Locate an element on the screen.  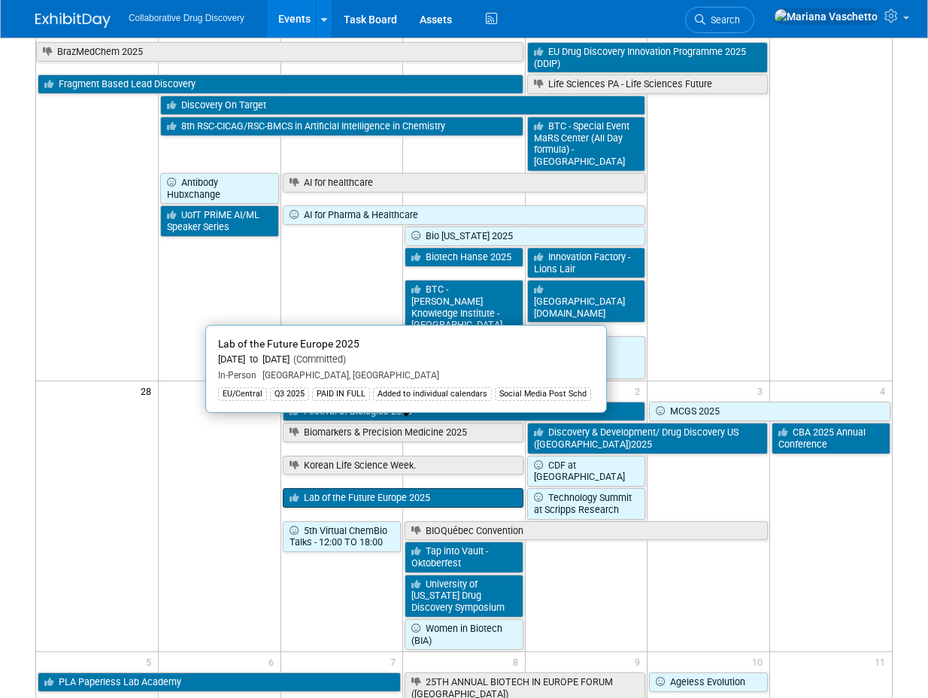
span: 10 is located at coordinates (760, 661).